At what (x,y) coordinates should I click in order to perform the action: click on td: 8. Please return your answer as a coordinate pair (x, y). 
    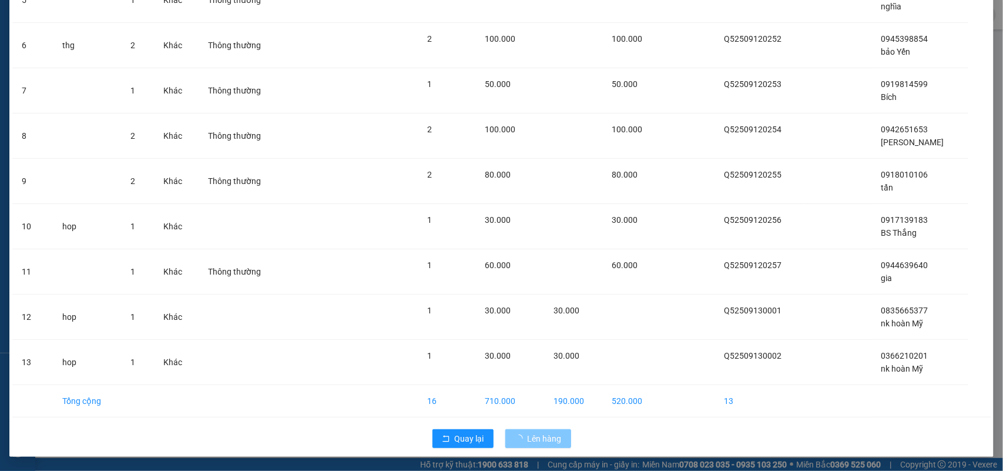
    Looking at the image, I should click on (32, 136).